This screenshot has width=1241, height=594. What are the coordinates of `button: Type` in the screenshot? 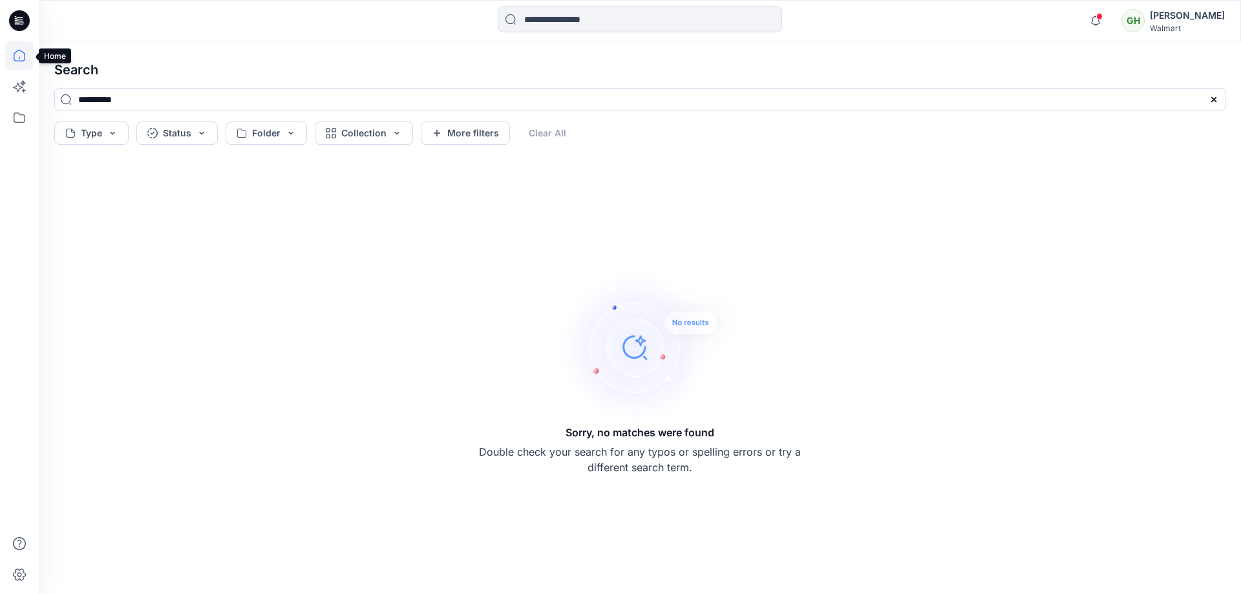 It's located at (91, 133).